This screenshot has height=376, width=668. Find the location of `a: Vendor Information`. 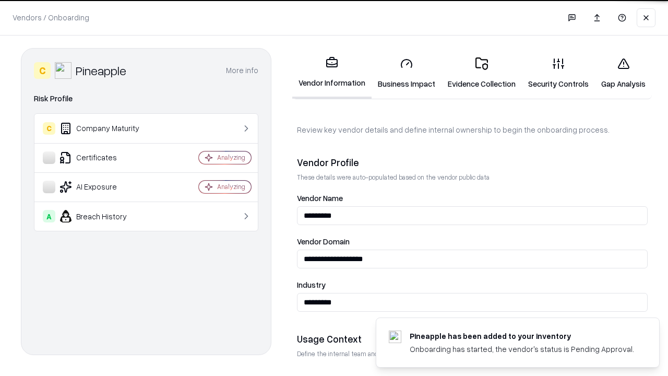

a: Vendor Information is located at coordinates (332, 73).